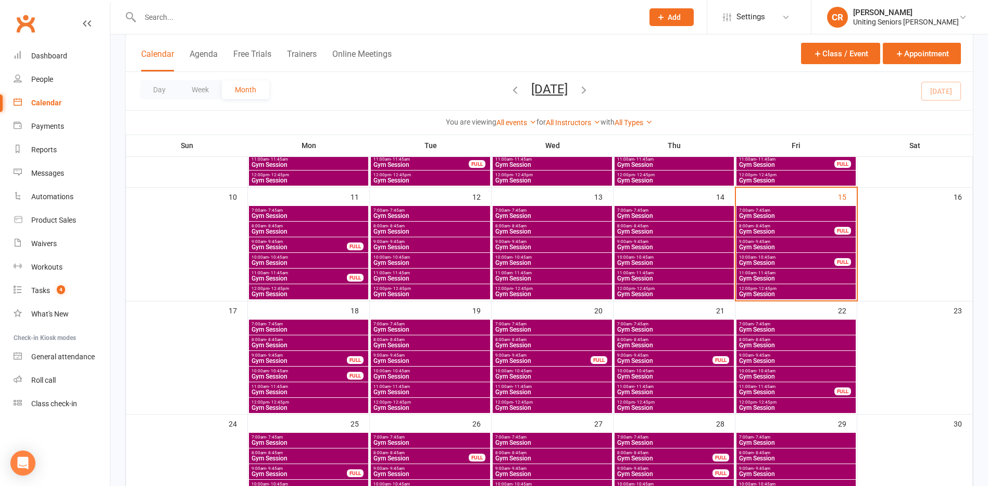 The image size is (988, 486). I want to click on a: Payments, so click(61, 126).